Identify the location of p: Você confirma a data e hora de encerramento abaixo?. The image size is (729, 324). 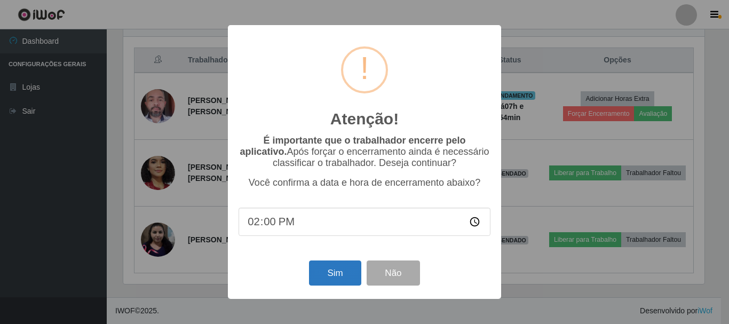
(364, 182).